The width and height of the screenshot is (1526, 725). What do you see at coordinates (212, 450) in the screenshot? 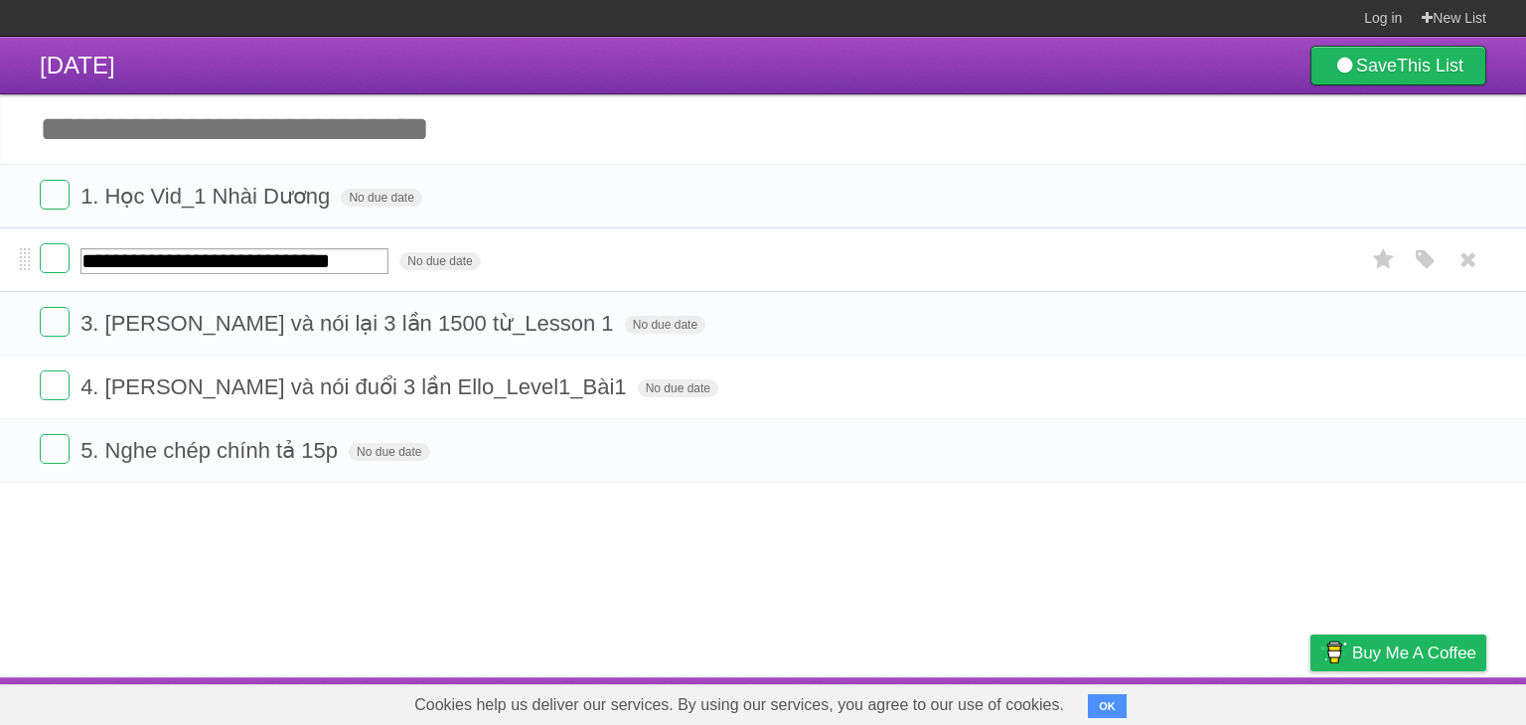
I see `span: 5. Nghe chép chính tả 15p` at bounding box center [212, 450].